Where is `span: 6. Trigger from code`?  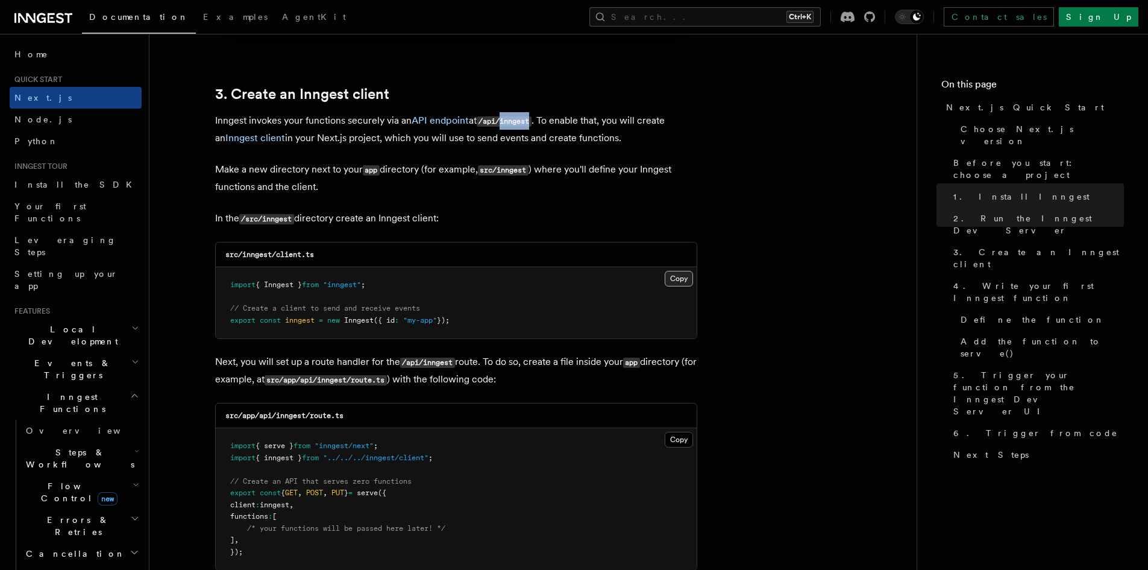 span: 6. Trigger from code is located at coordinates (1035, 433).